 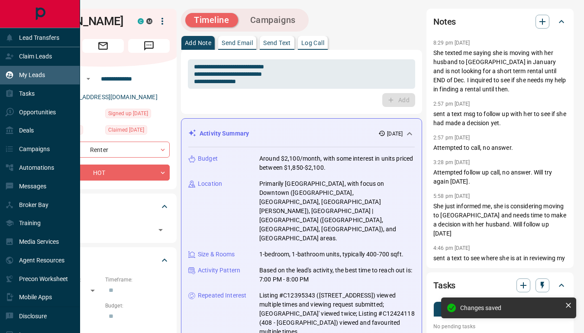 What do you see at coordinates (137, 280) in the screenshot?
I see `p: Timeframe:` at bounding box center [137, 280].